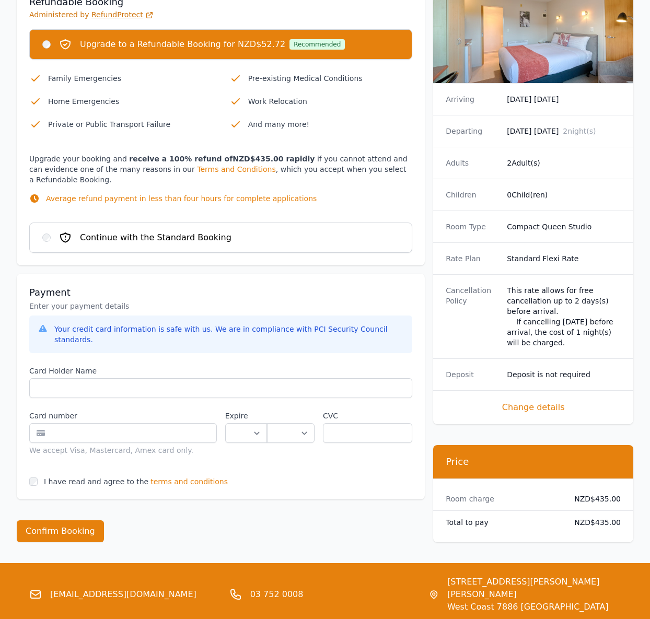  Describe the element at coordinates (246, 416) in the screenshot. I see `label: Expire` at that location.